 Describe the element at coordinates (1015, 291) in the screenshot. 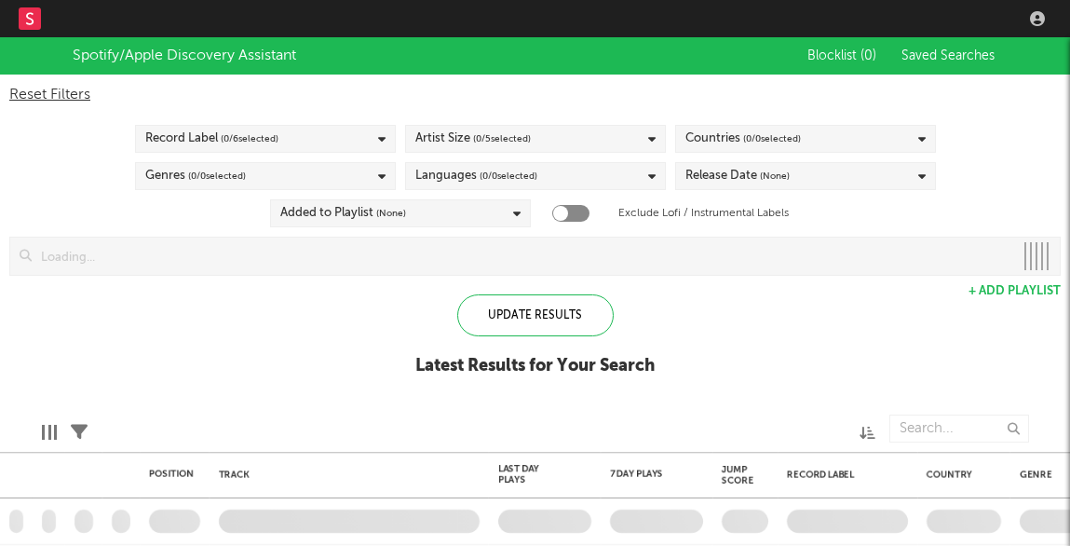

I see `button: + Add Playlist` at that location.